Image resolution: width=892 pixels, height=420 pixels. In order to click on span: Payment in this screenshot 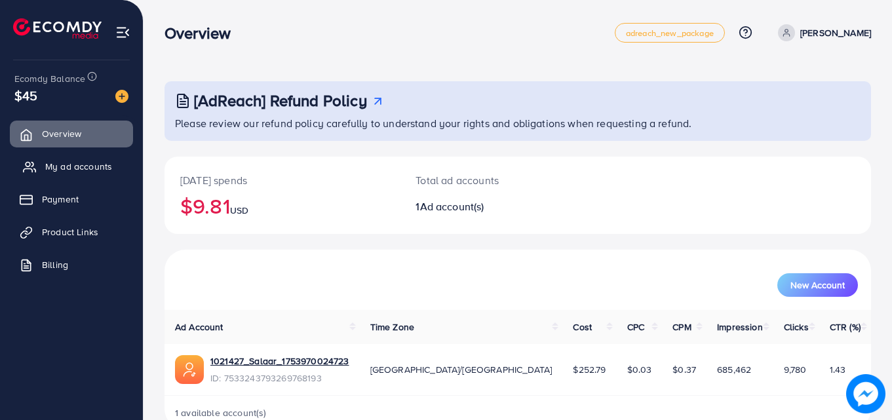, I will do `click(60, 199)`.